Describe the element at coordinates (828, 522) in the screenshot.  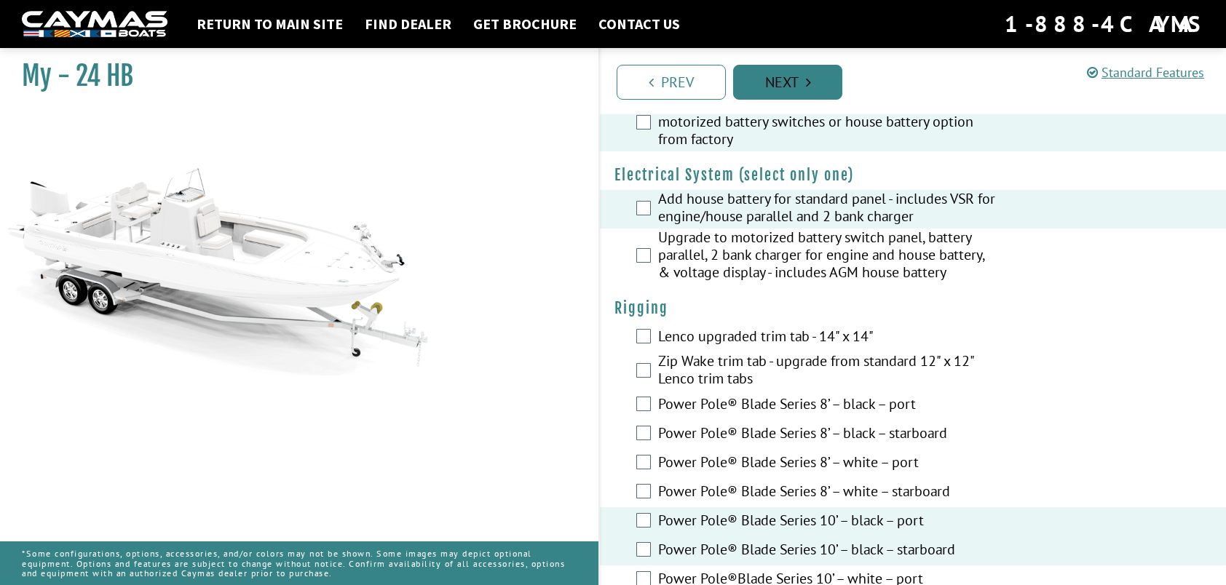
I see `label: Power Pole® Blade Series 10’ – black – port` at that location.